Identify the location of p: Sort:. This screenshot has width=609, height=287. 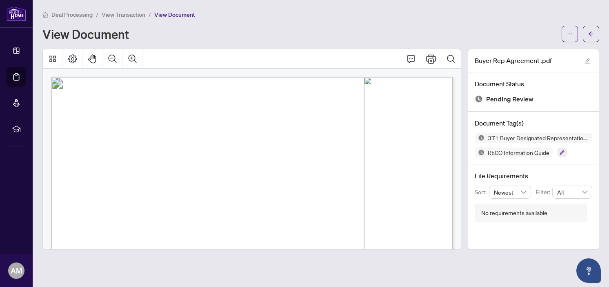
(482, 192).